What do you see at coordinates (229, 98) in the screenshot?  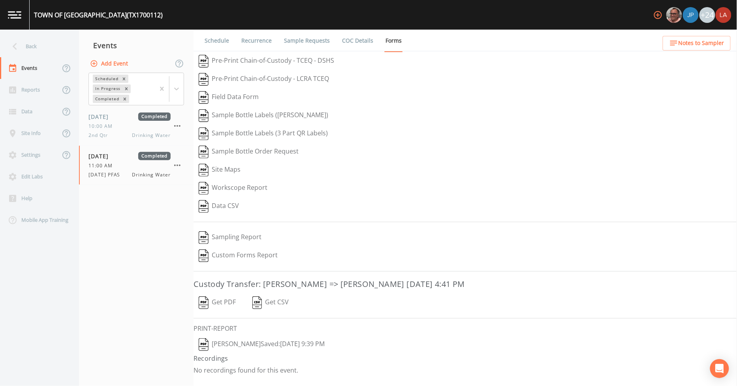 I see `button: Field Data Form` at bounding box center [229, 98].